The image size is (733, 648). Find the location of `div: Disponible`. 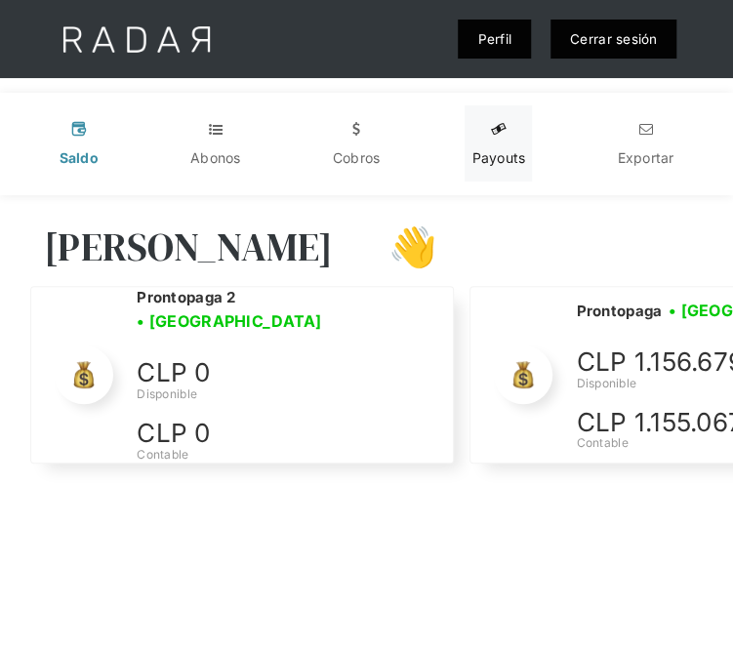

div: Disponible is located at coordinates (283, 394).